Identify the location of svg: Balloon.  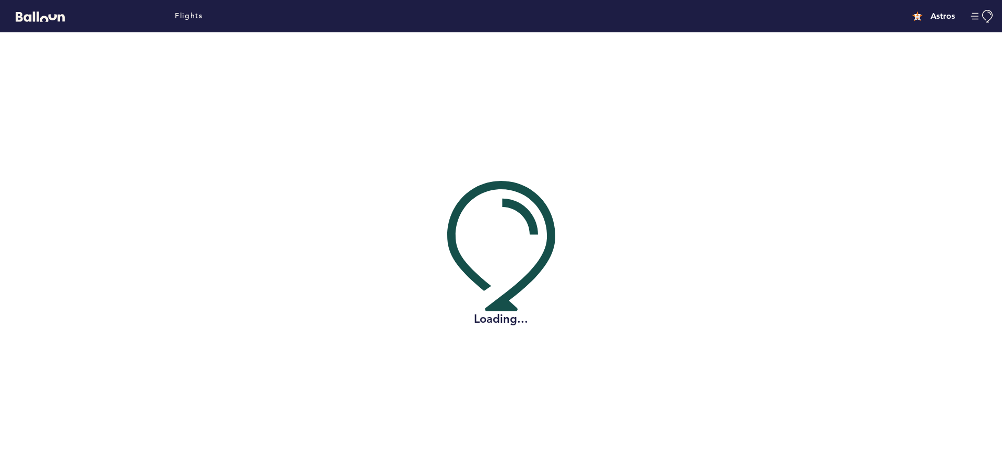
(40, 17).